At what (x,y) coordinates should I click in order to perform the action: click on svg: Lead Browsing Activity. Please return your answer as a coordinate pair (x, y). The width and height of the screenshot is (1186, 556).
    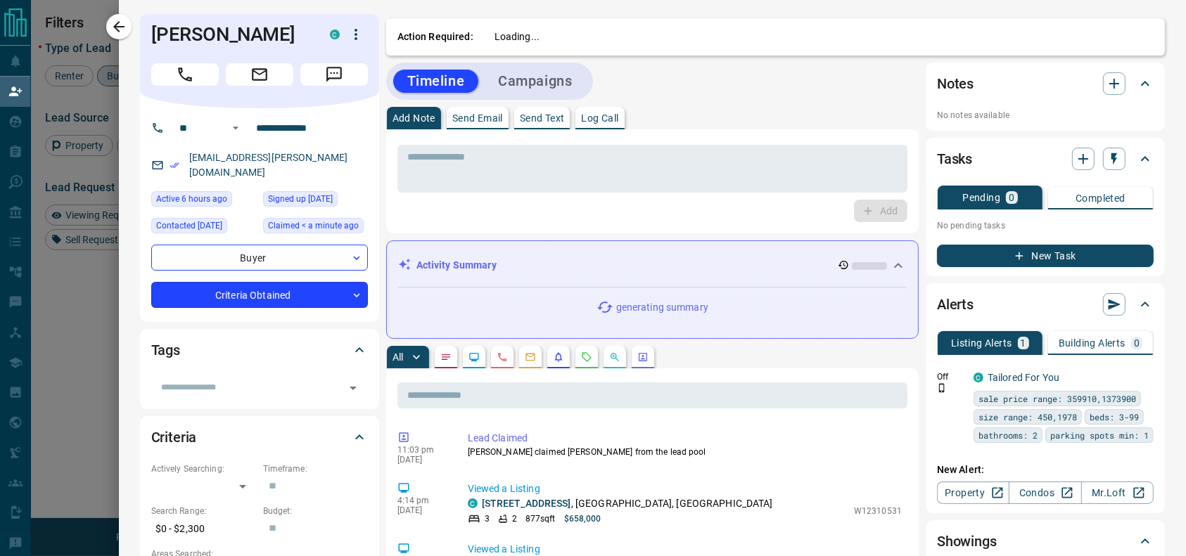
    Looking at the image, I should click on (474, 357).